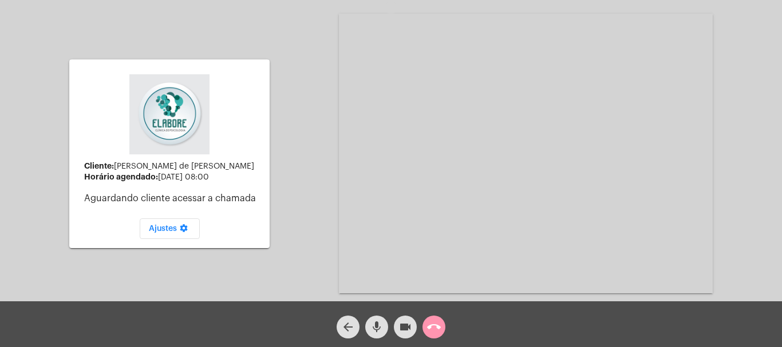  Describe the element at coordinates (348, 327) in the screenshot. I see `mat-icon: arrow_back` at that location.